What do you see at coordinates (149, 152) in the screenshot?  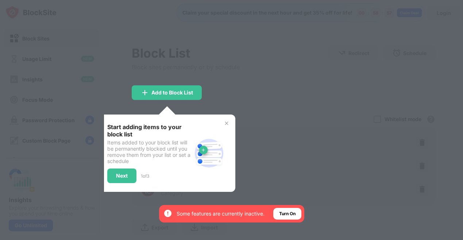 I see `div: Items added to your block list will be permanently blocked until you remove them from your list o...` at bounding box center [149, 152].